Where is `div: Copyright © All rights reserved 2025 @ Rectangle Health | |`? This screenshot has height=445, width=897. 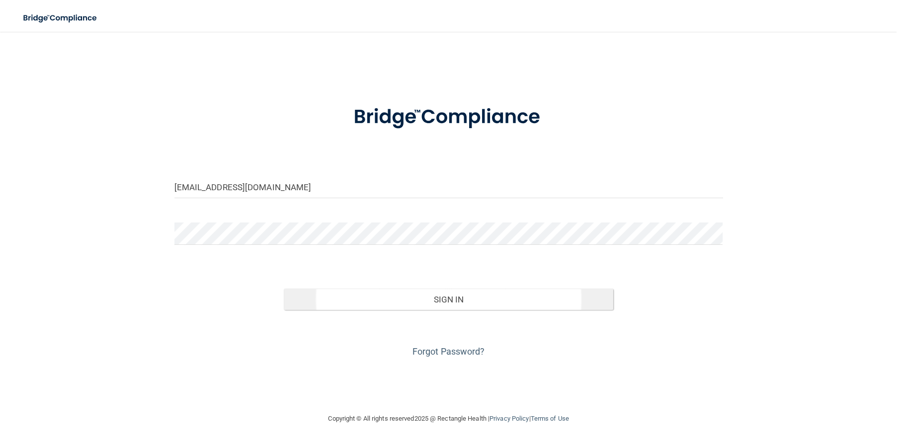
div: Copyright © All rights reserved 2025 @ Rectangle Health | | is located at coordinates (449, 419).